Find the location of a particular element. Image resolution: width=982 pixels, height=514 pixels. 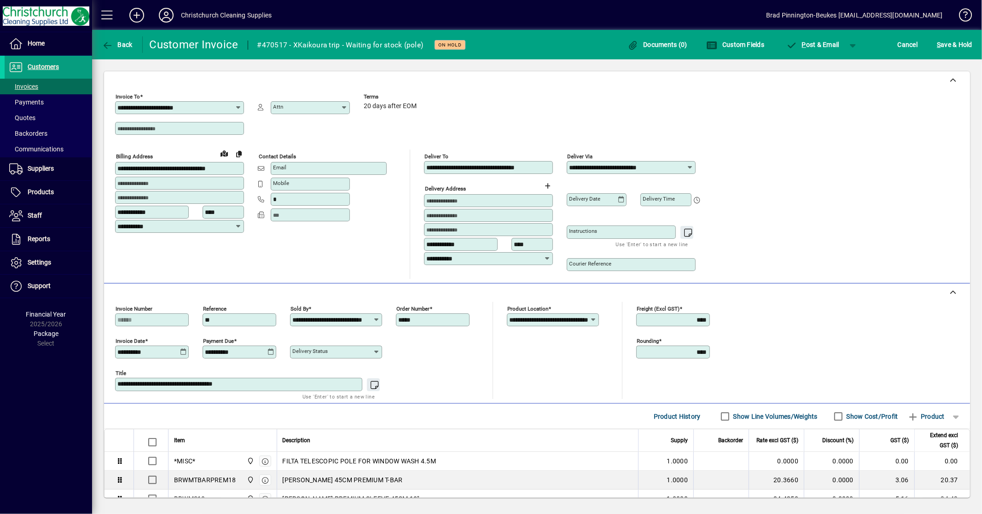

span: FILTA TELESCOPIC POLE FOR WINDOW WASH 4.5M is located at coordinates (360, 462).